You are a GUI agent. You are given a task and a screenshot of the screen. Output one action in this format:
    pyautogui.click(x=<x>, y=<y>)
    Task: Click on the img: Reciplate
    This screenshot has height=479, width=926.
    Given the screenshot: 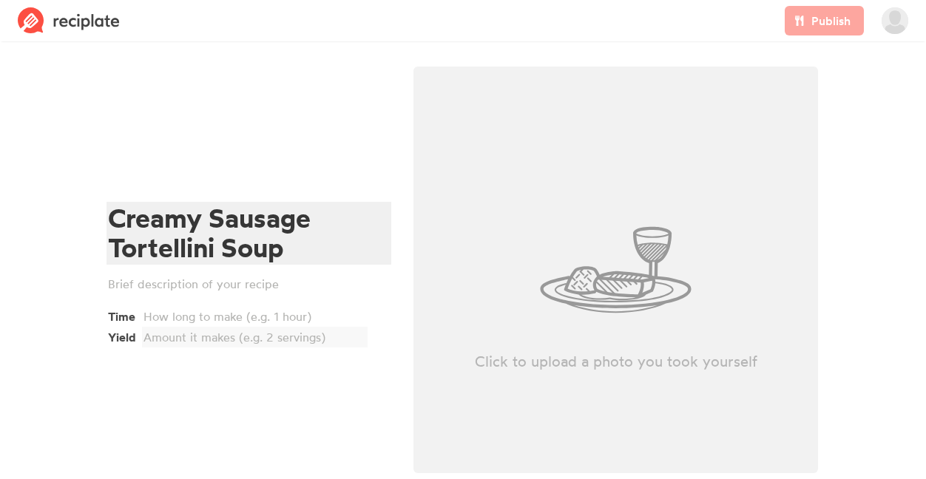 What is the action you would take?
    pyautogui.click(x=69, y=21)
    